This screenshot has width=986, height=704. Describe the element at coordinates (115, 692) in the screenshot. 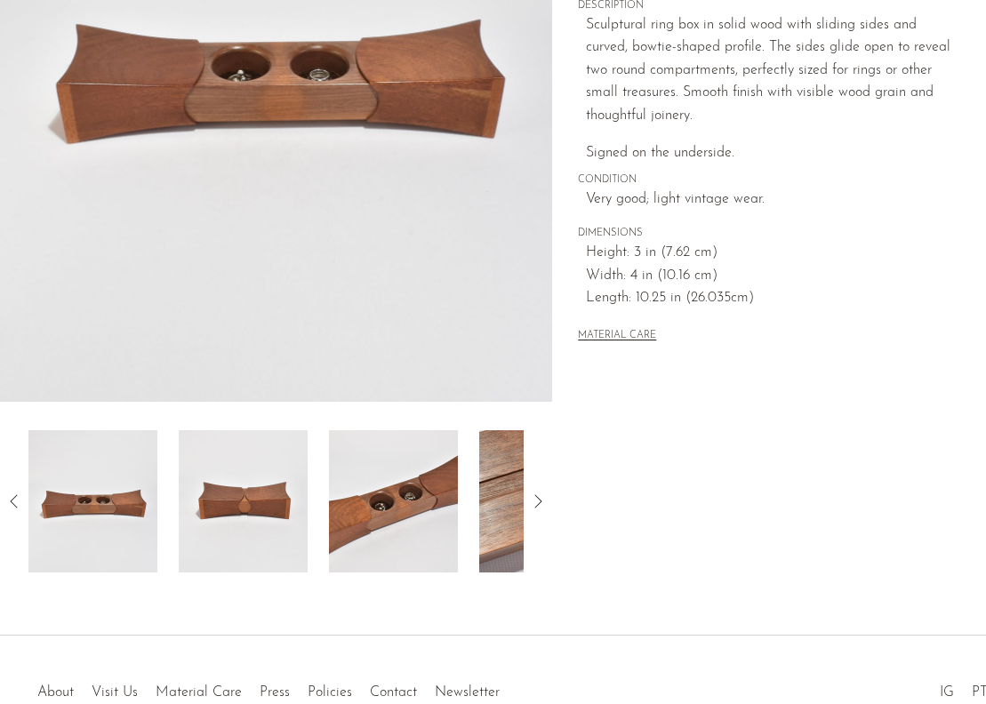

I see `a: Visit Us` at that location.